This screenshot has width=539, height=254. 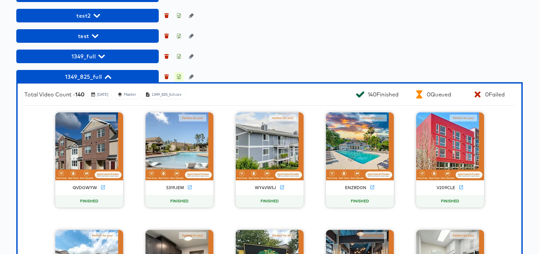 I want to click on button: test2, so click(x=88, y=16).